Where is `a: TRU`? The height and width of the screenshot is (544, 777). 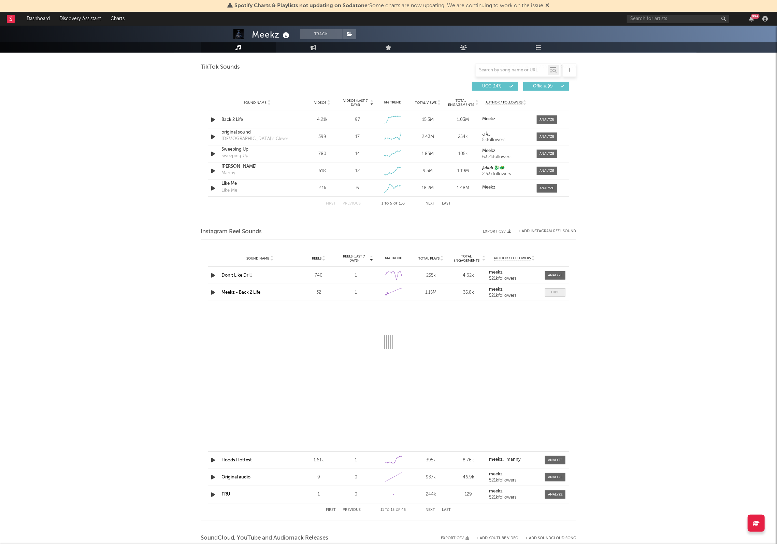
a: TRU is located at coordinates (226, 494).